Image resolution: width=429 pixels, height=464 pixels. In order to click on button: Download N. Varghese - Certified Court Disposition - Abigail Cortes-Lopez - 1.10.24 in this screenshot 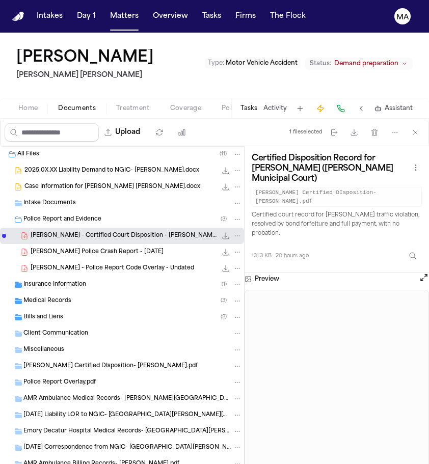, I will do `click(226, 236)`.